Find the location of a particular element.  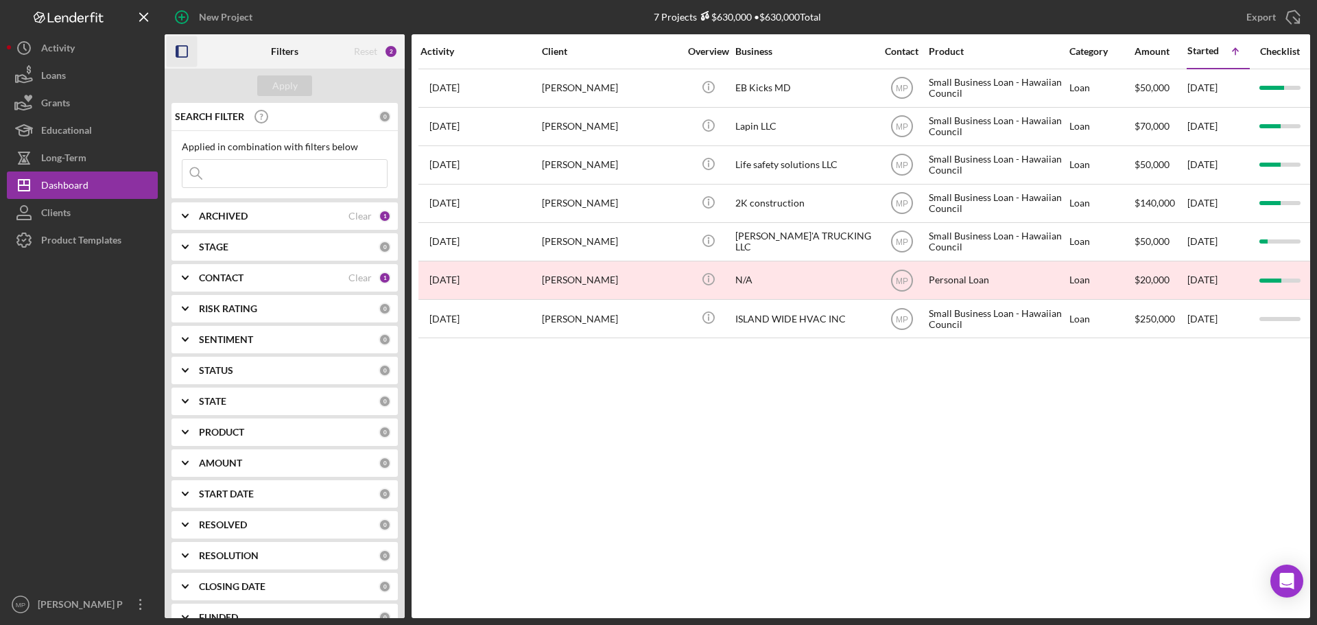

button: Clients is located at coordinates (82, 213).